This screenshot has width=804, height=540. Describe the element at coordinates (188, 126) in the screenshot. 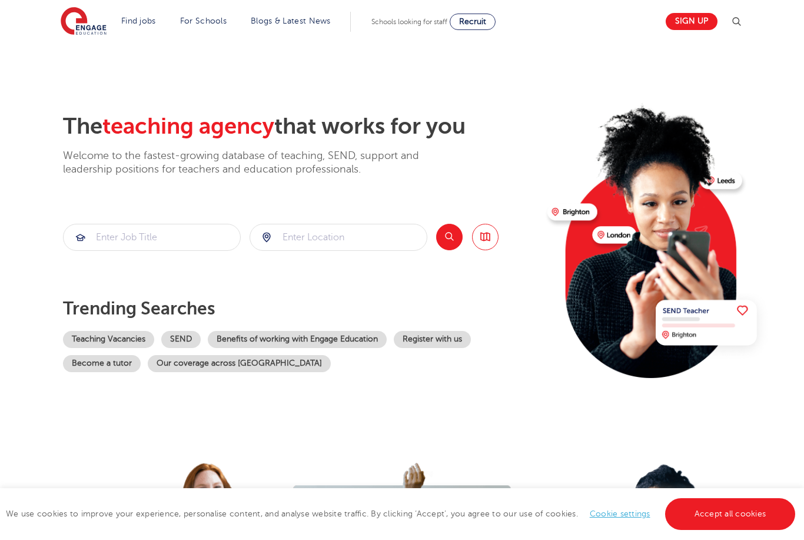

I see `span: teaching agency` at that location.